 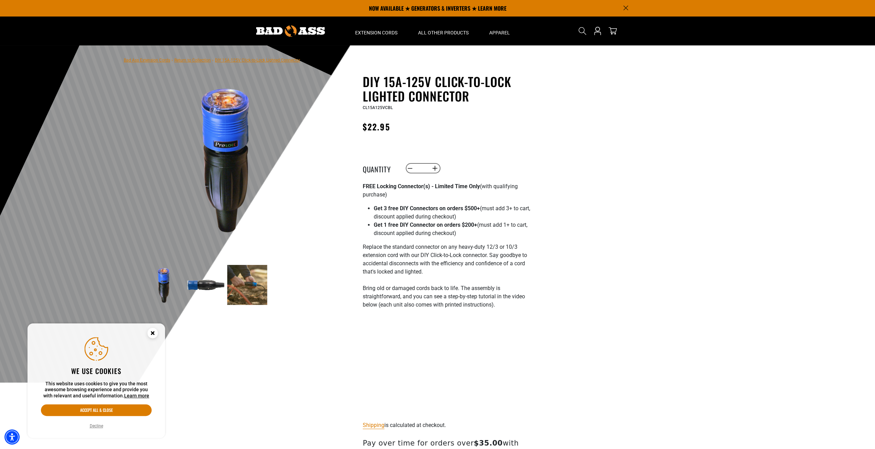 What do you see at coordinates (376, 33) in the screenshot?
I see `span: Extension Cords` at bounding box center [376, 33].